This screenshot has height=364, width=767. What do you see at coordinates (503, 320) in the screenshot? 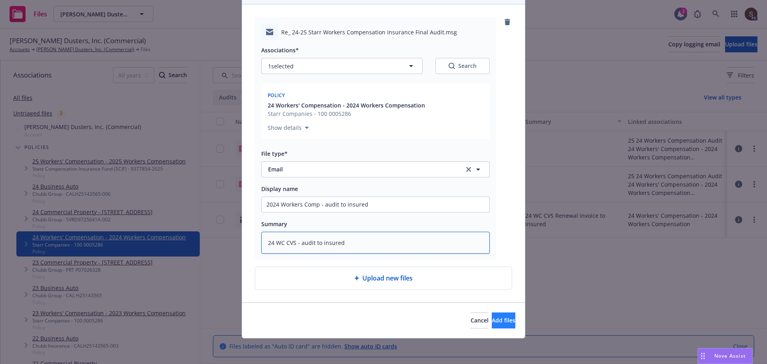
I see `button: Add files` at bounding box center [503, 320].